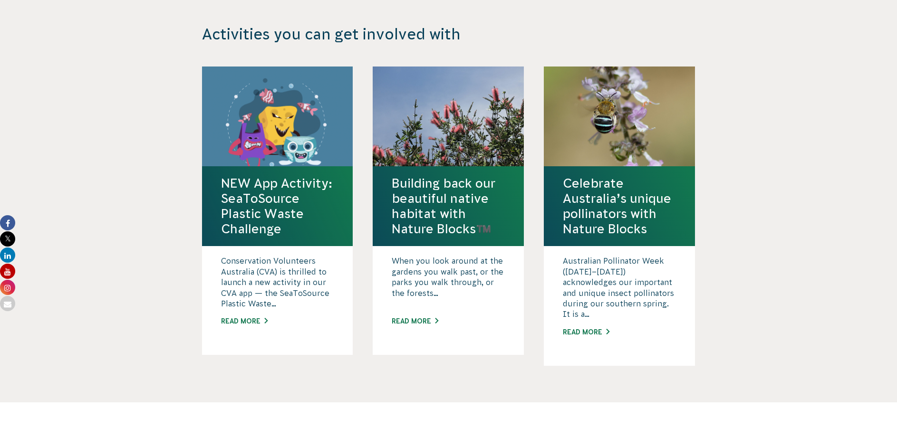  What do you see at coordinates (620, 206) in the screenshot?
I see `h4: Celebrate Australia’s unique pollinators with Nature Blocks` at bounding box center [620, 206].